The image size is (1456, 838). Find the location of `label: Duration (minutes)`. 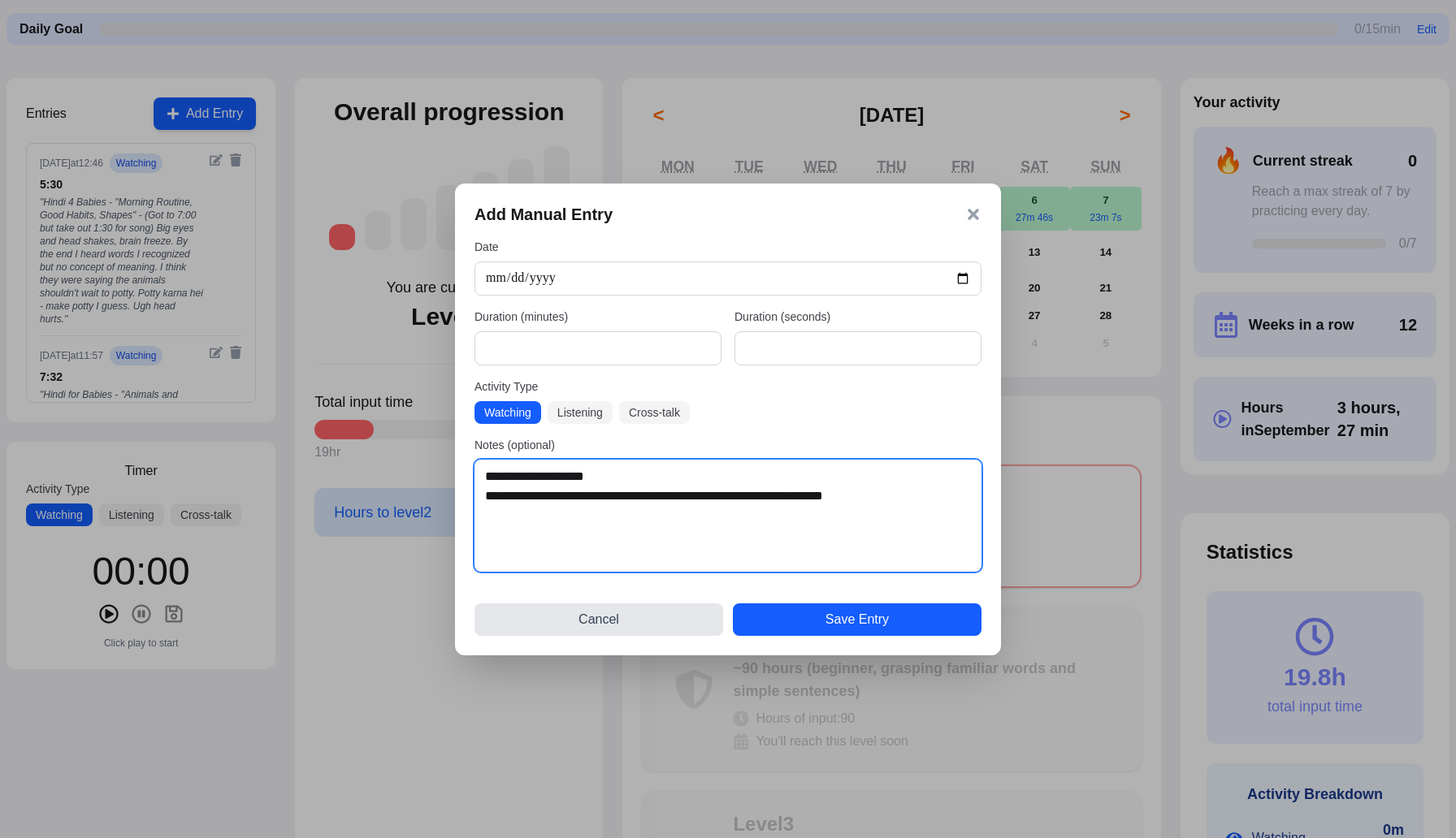

label: Duration (minutes) is located at coordinates (597, 317).